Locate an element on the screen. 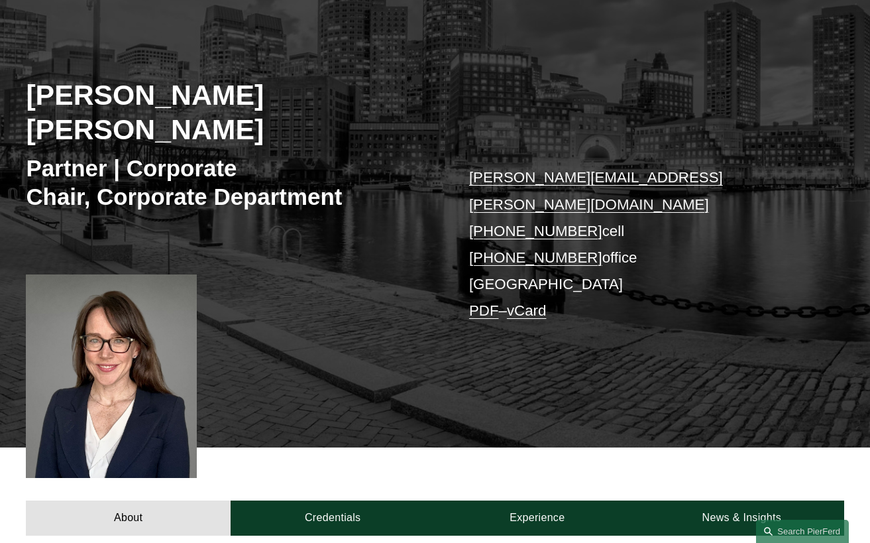  a: About is located at coordinates (128, 518).